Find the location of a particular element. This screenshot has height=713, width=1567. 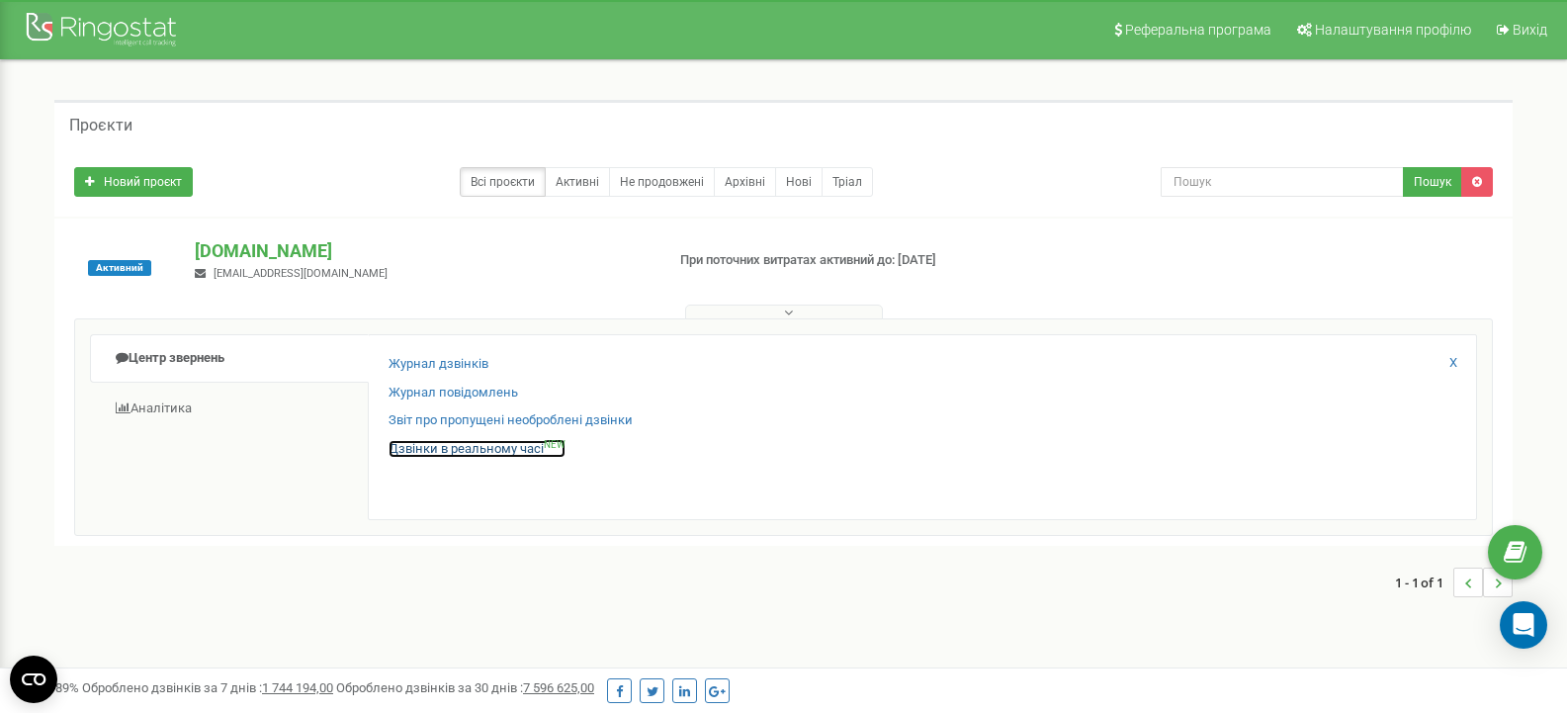

a: Тріал is located at coordinates (848, 182).